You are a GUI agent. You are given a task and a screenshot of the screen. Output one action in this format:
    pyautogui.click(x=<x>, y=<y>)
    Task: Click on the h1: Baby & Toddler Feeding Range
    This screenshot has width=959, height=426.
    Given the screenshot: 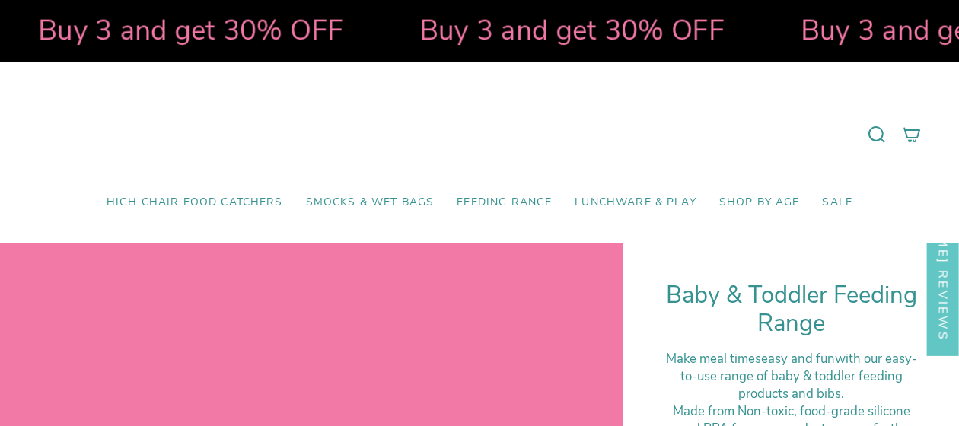 What is the action you would take?
    pyautogui.click(x=791, y=310)
    